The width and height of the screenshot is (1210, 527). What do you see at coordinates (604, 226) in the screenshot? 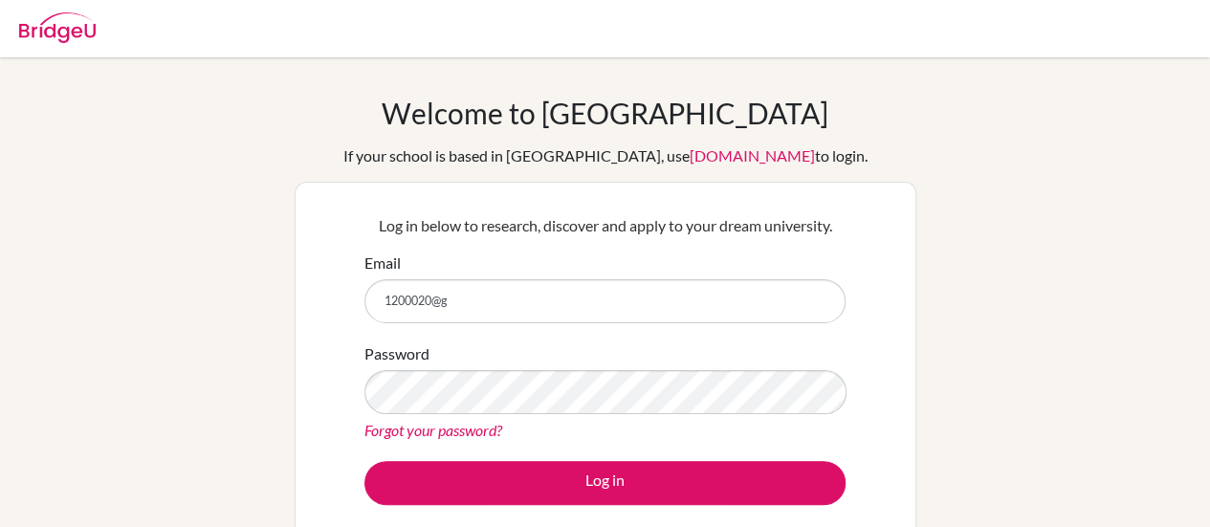
I see `p: Log in below to research, discover and apply to your dream university.` at bounding box center [604, 226].